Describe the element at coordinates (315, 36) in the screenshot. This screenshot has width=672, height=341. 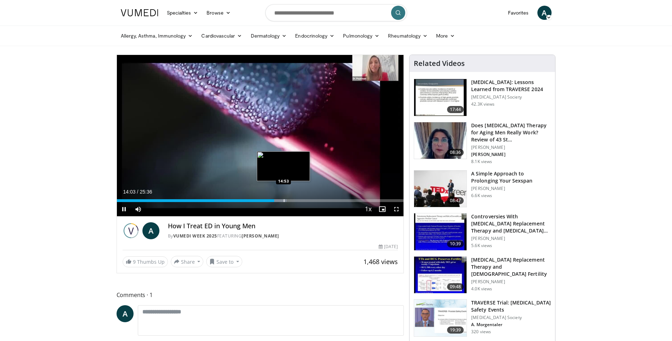
I see `a: Endocrinology` at that location.